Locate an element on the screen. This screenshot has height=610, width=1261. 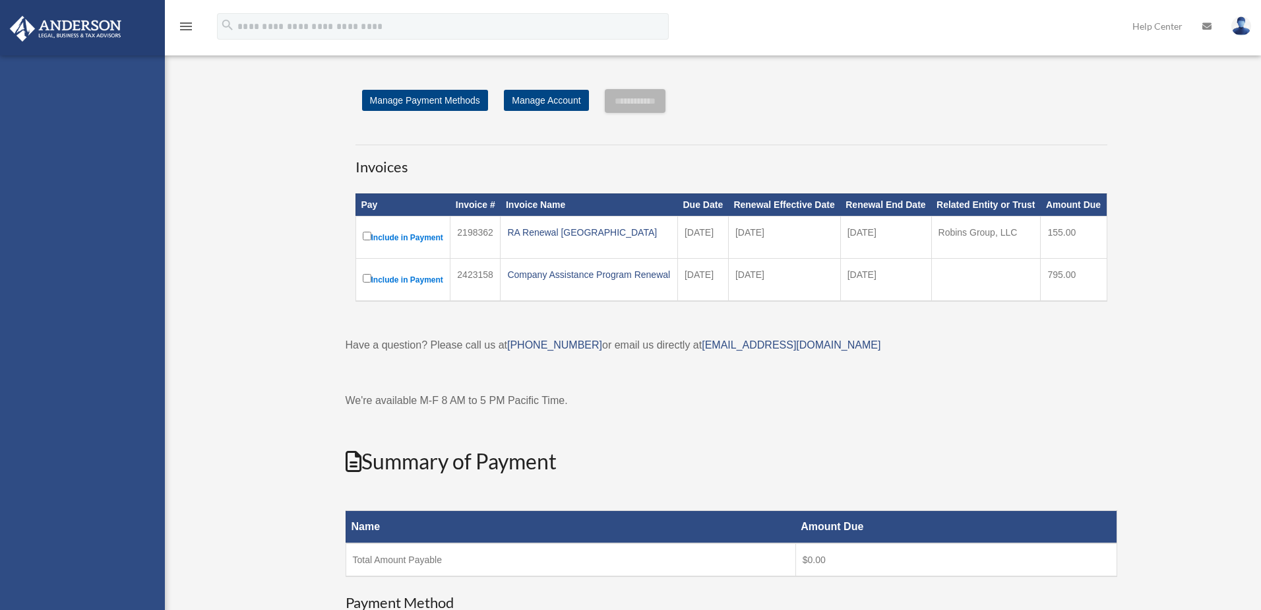
th: Renewal End Date is located at coordinates (886, 205).